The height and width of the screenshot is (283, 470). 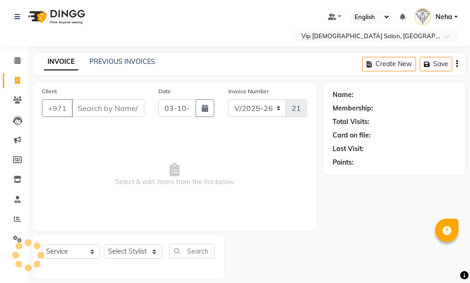 I want to click on label: Client, so click(x=49, y=91).